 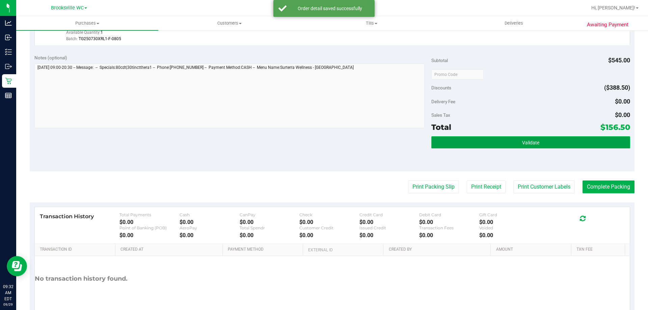 What do you see at coordinates (102, 32) in the screenshot?
I see `span: 1` at bounding box center [102, 32].